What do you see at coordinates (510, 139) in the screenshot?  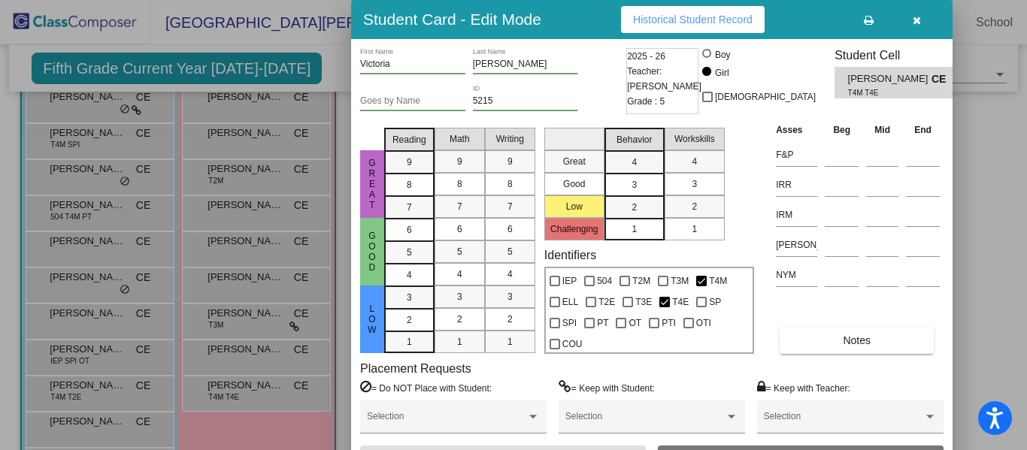 I see `span: Writing` at bounding box center [510, 139].